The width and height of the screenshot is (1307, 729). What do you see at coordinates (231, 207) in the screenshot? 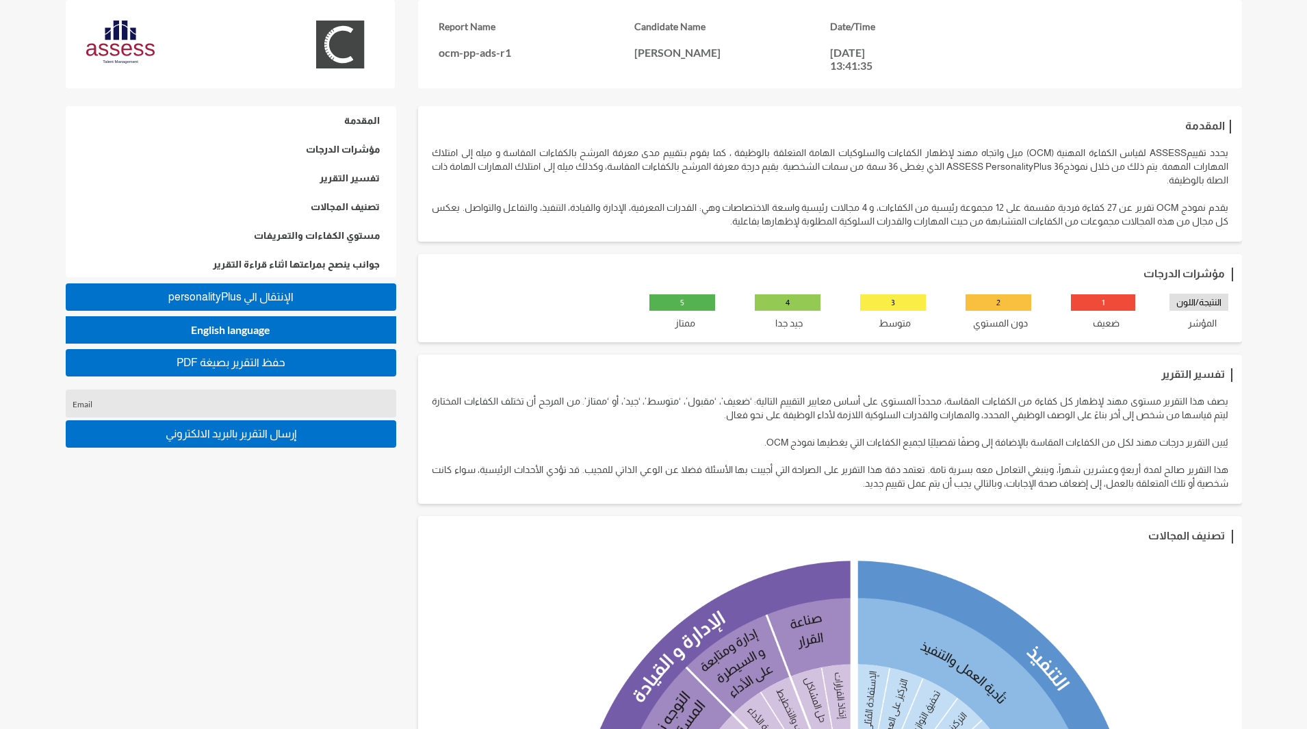
I see `a: تصنيف المجالات` at bounding box center [231, 207].